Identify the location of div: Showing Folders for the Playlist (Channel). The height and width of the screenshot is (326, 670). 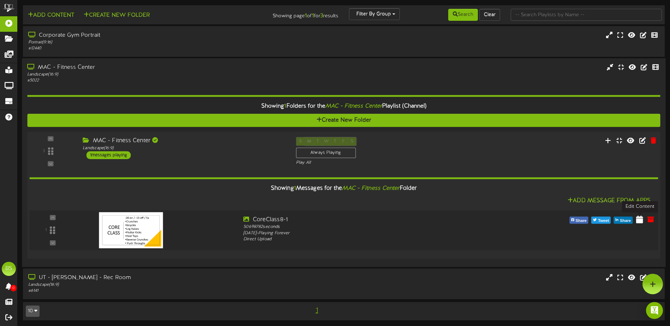
(344, 106).